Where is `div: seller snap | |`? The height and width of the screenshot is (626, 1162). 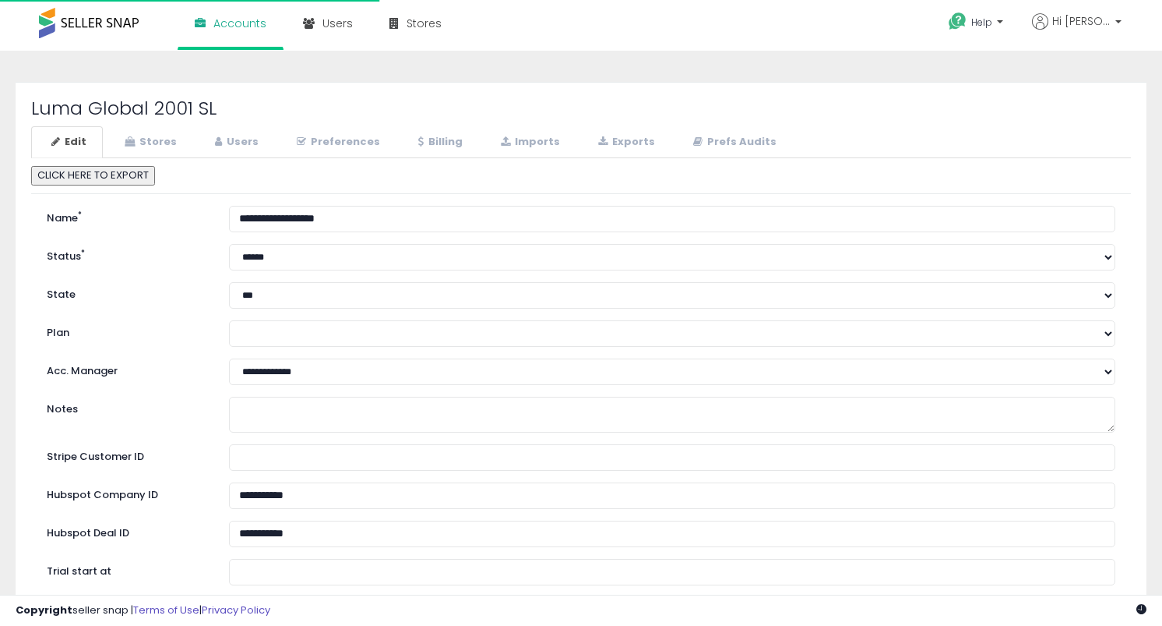
div: seller snap | | is located at coordinates (143, 610).